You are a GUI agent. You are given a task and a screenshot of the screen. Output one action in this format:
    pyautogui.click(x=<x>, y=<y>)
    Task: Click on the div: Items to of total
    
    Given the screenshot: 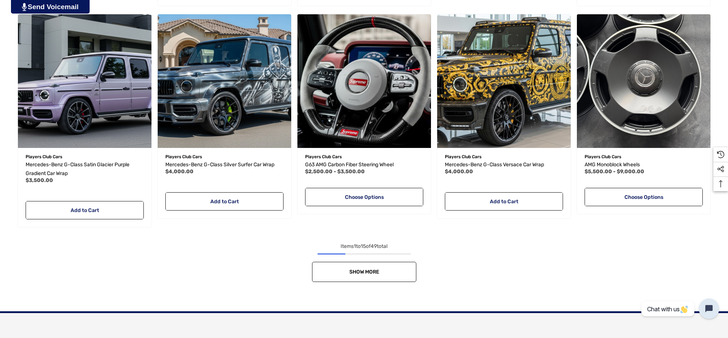 What is the action you would take?
    pyautogui.click(x=364, y=246)
    